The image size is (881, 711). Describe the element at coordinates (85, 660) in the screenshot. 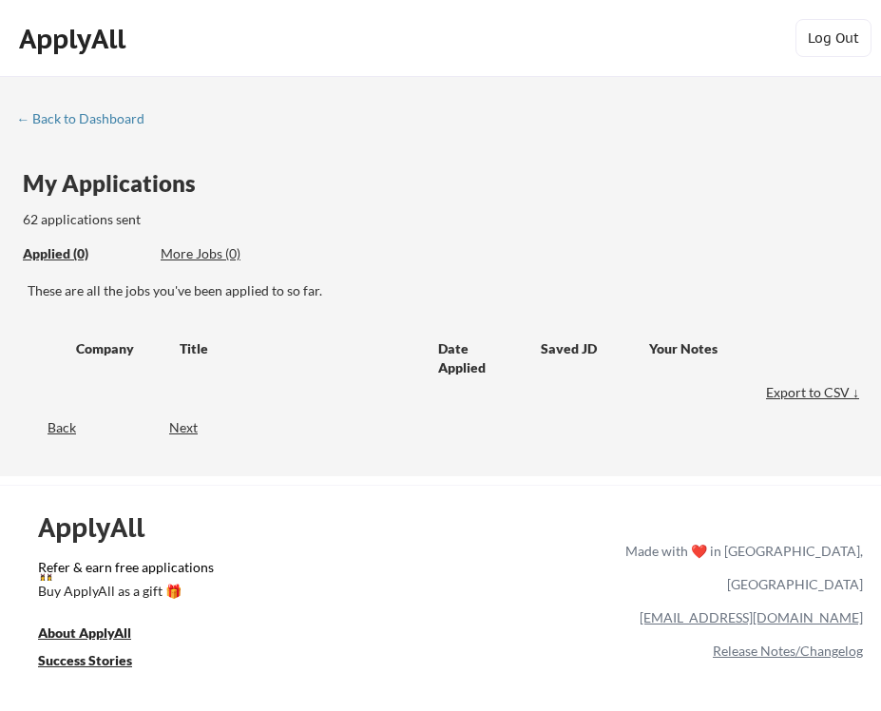

I see `u: Success Stories` at that location.